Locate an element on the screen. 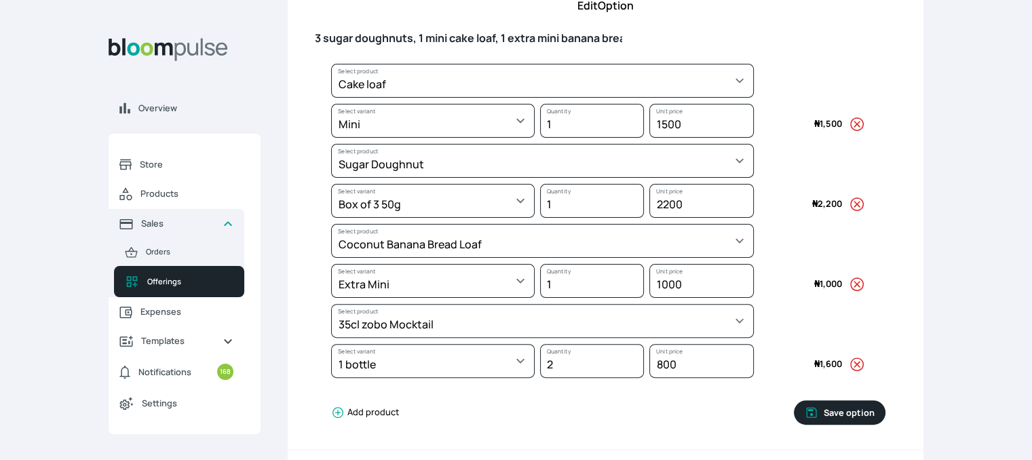 The width and height of the screenshot is (1032, 460). span: 1,600 is located at coordinates (828, 364).